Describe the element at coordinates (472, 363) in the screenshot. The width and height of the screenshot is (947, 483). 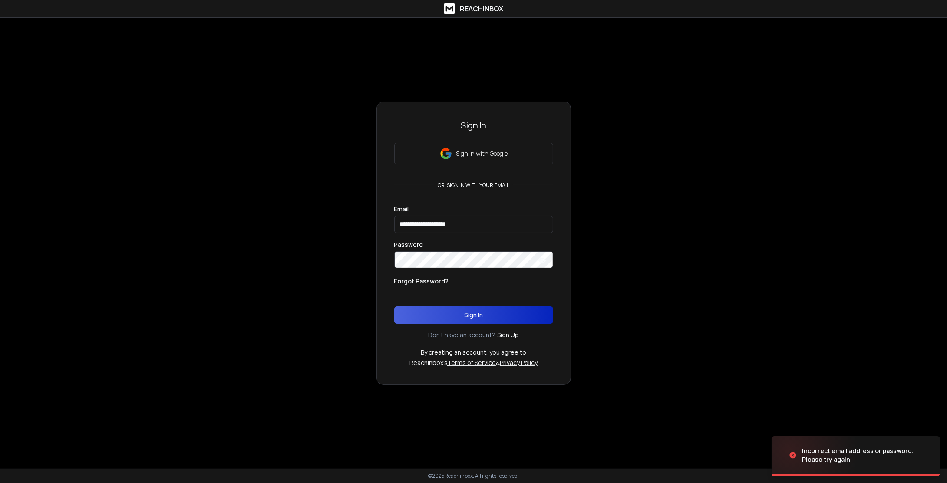
I see `span: Terms of Service` at that location.